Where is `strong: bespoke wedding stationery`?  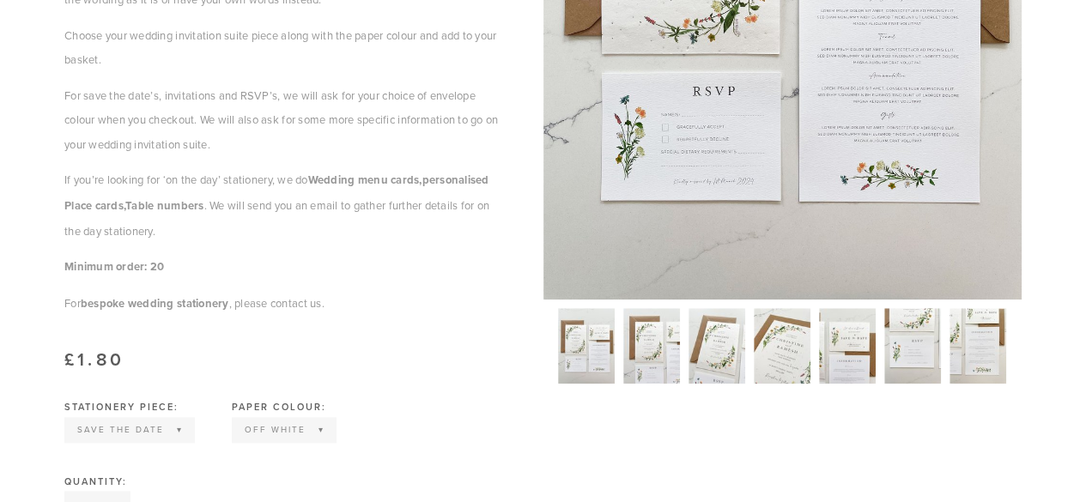
strong: bespoke wedding stationery is located at coordinates (154, 303).